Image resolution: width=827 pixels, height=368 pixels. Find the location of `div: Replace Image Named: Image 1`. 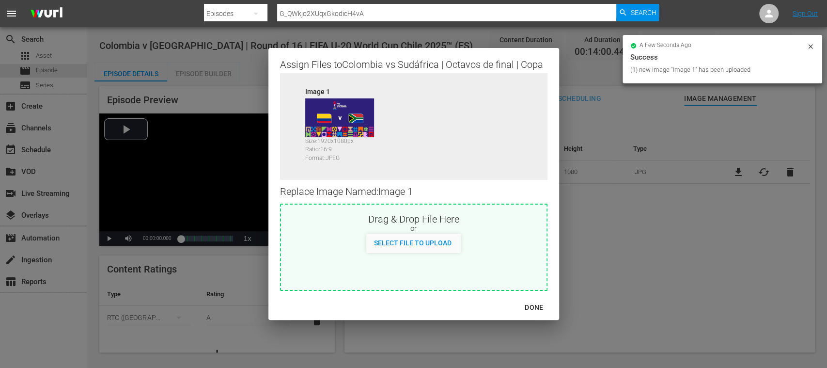

div: Replace Image Named: Image 1 is located at coordinates (414, 191).